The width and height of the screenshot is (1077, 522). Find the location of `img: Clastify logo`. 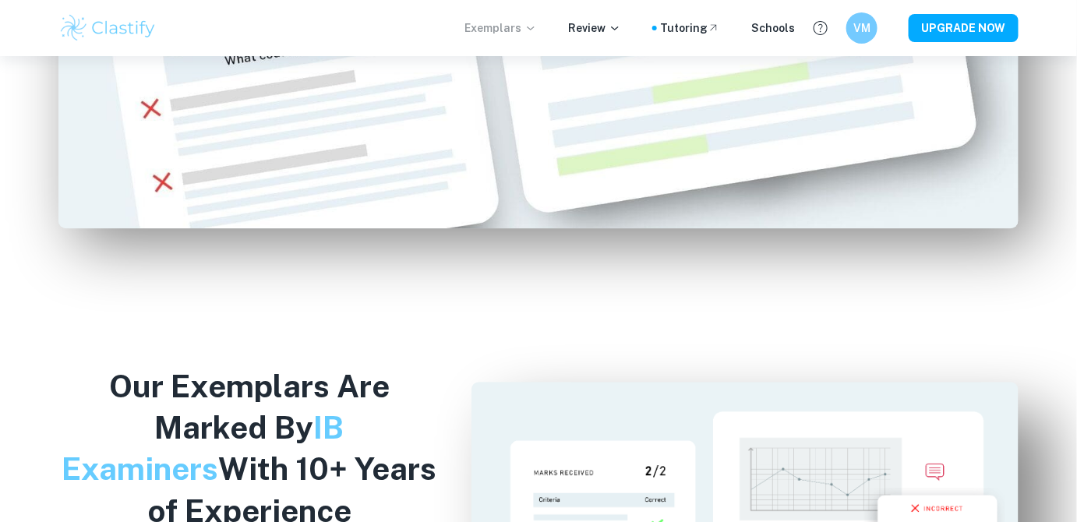

img: Clastify logo is located at coordinates (108, 28).